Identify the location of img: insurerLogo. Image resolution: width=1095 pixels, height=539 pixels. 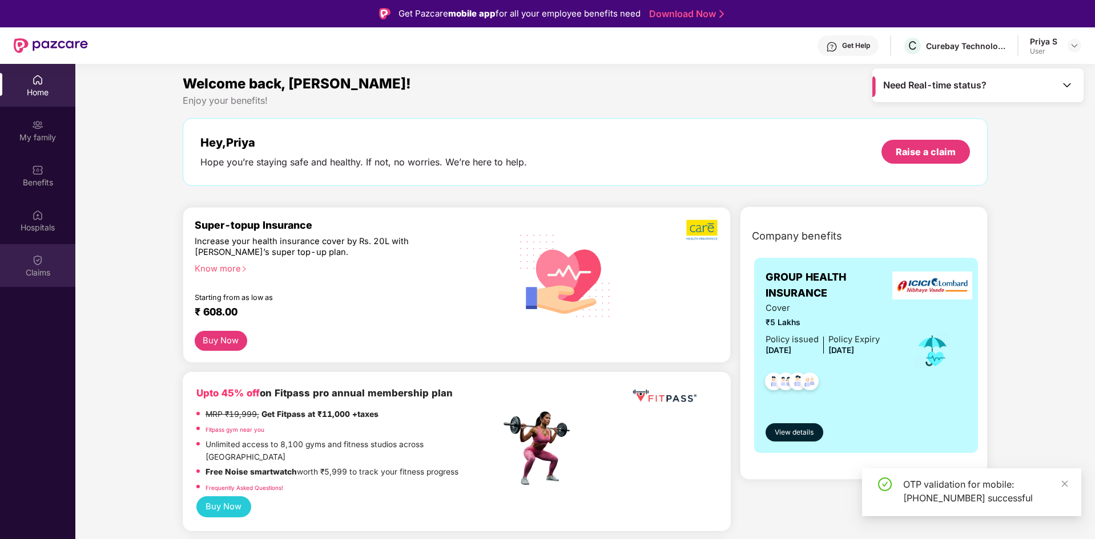
(932, 285).